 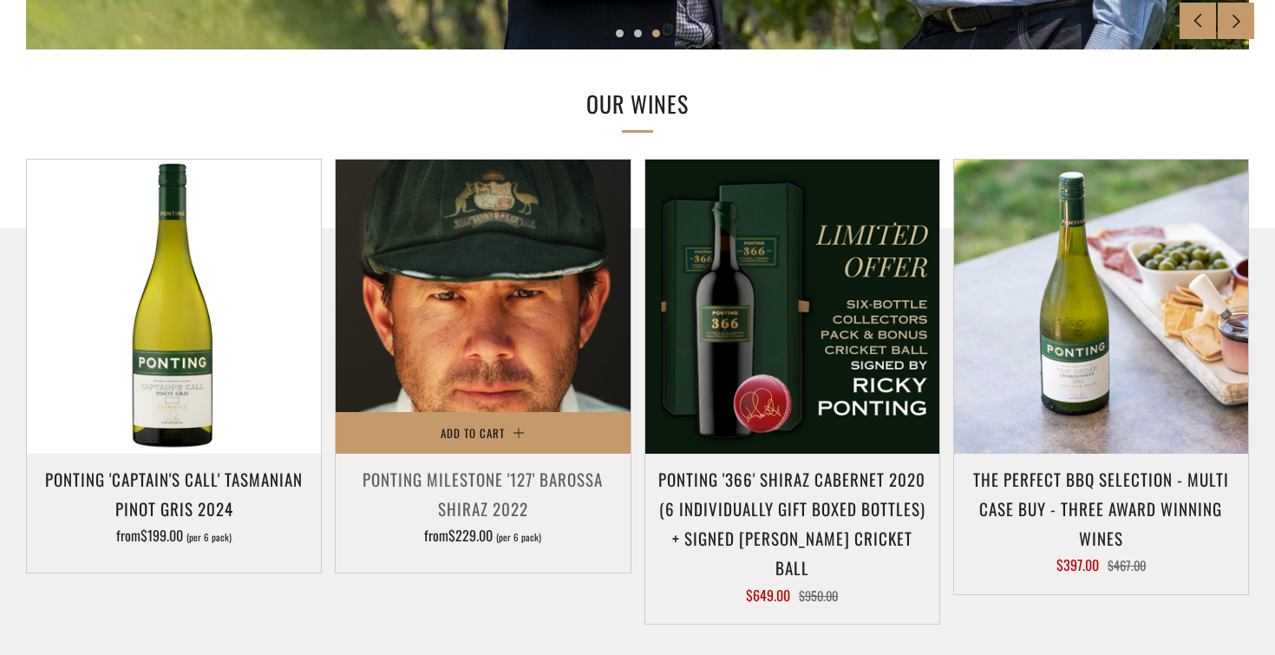 What do you see at coordinates (482, 433) in the screenshot?
I see `button: Add to Cart` at bounding box center [482, 433].